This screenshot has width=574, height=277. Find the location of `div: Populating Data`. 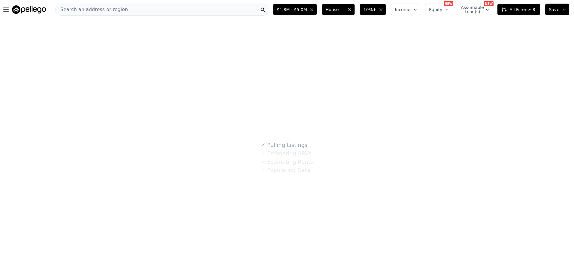

div: Populating Data is located at coordinates (286, 171).